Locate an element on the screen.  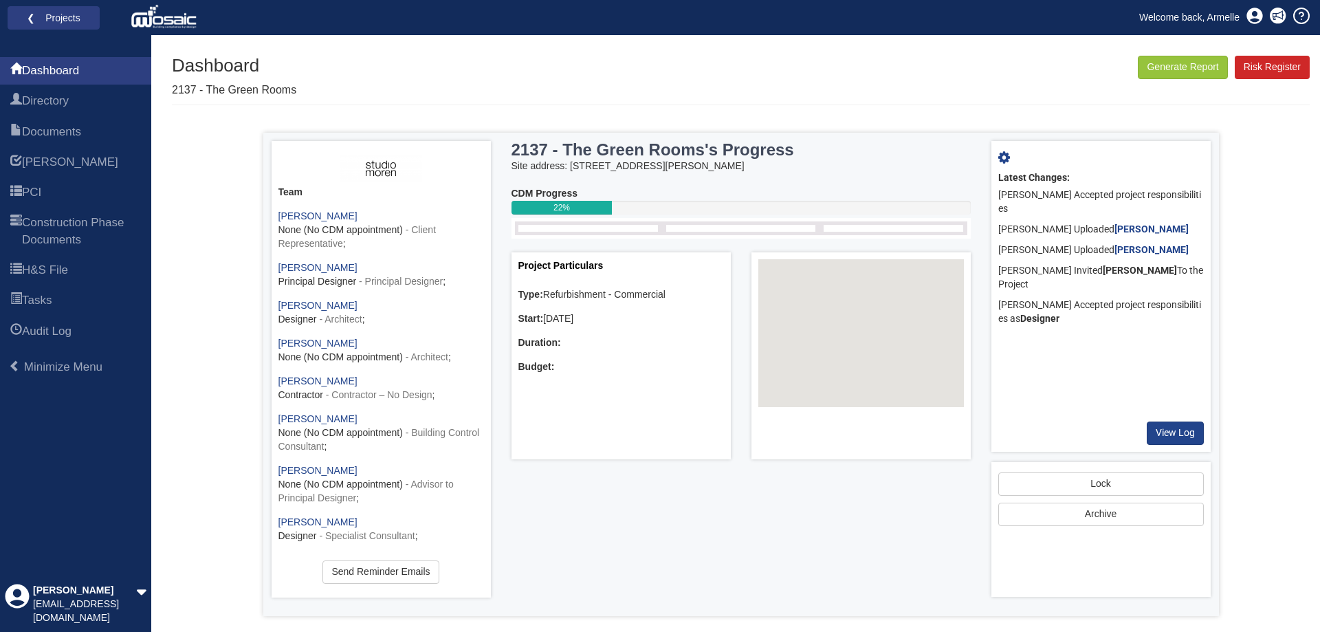
p: 2137 - The Green Rooms is located at coordinates (234, 90).